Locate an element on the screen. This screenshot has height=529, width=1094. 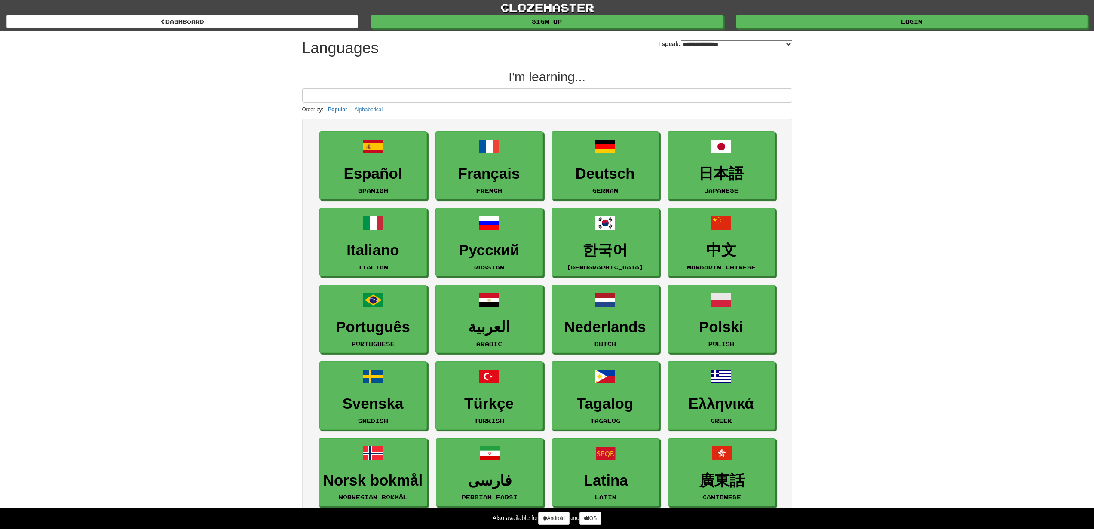
h3: Norsk bokmål is located at coordinates (373, 480).